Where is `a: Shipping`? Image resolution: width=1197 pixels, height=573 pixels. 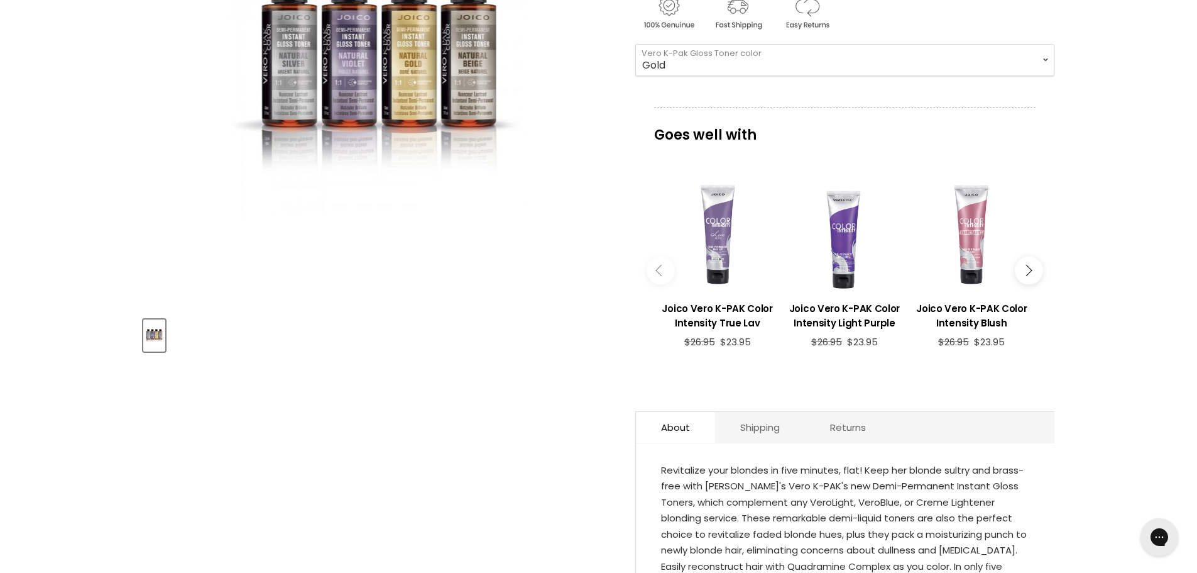 a: Shipping is located at coordinates (760, 427).